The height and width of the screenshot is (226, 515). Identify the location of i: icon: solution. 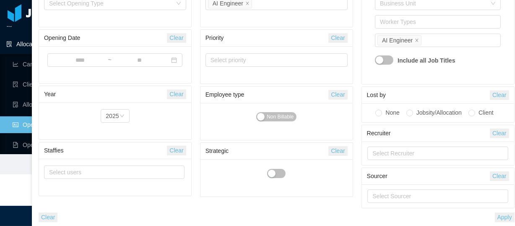
(9, 44).